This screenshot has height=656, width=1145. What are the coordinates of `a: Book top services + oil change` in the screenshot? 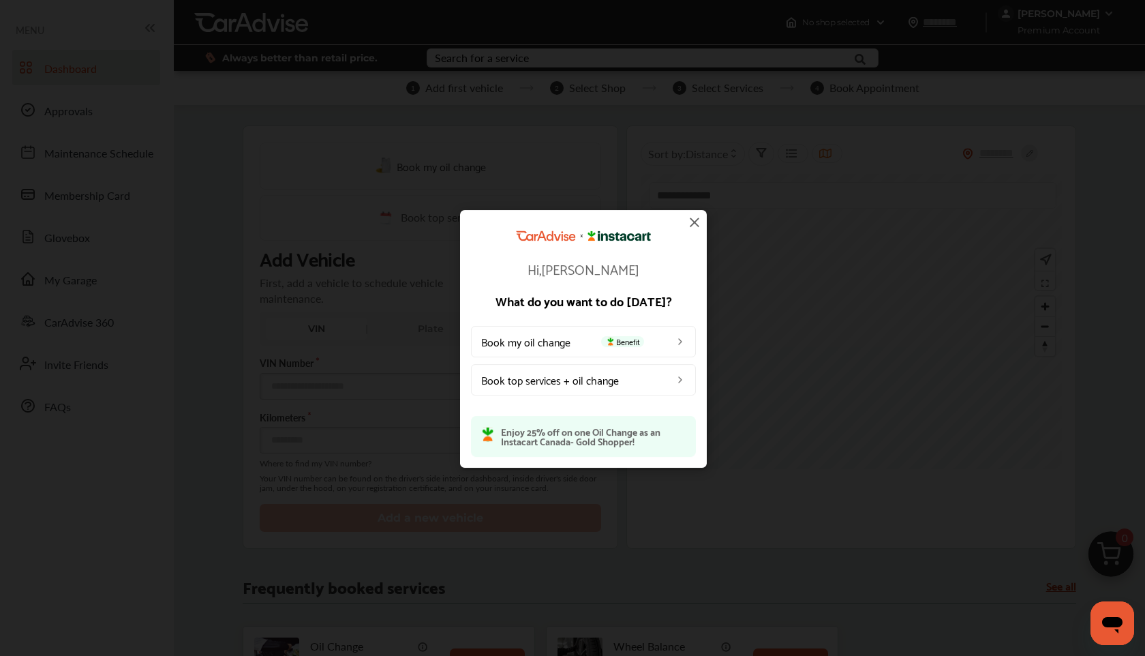 It's located at (583, 380).